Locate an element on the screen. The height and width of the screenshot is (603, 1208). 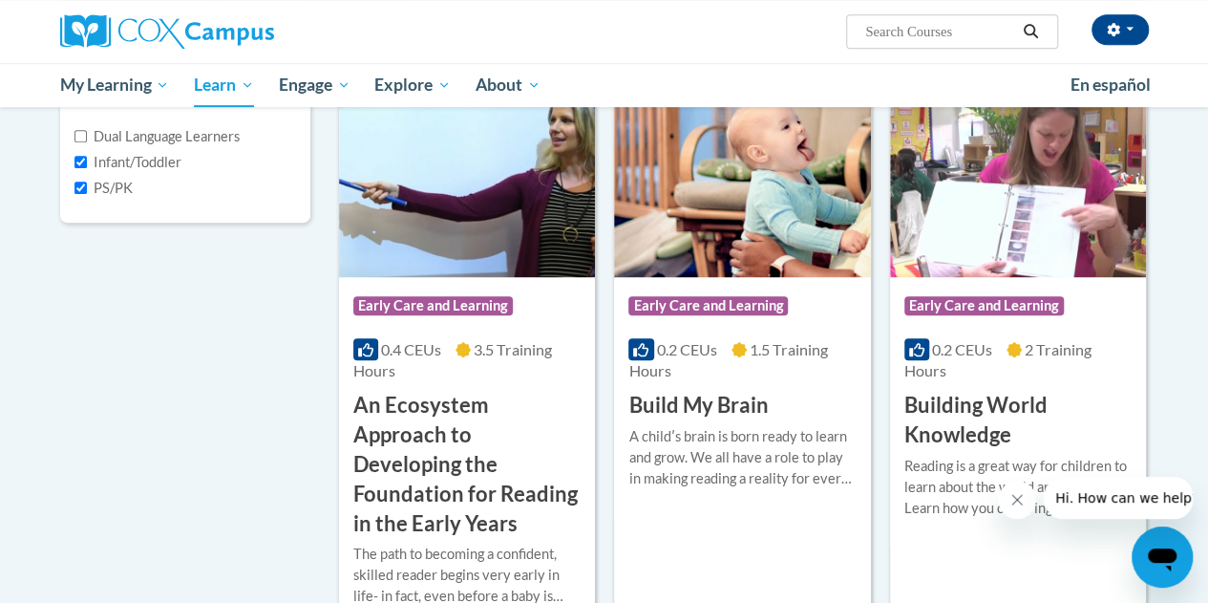
span: My Learning is located at coordinates (114, 85).